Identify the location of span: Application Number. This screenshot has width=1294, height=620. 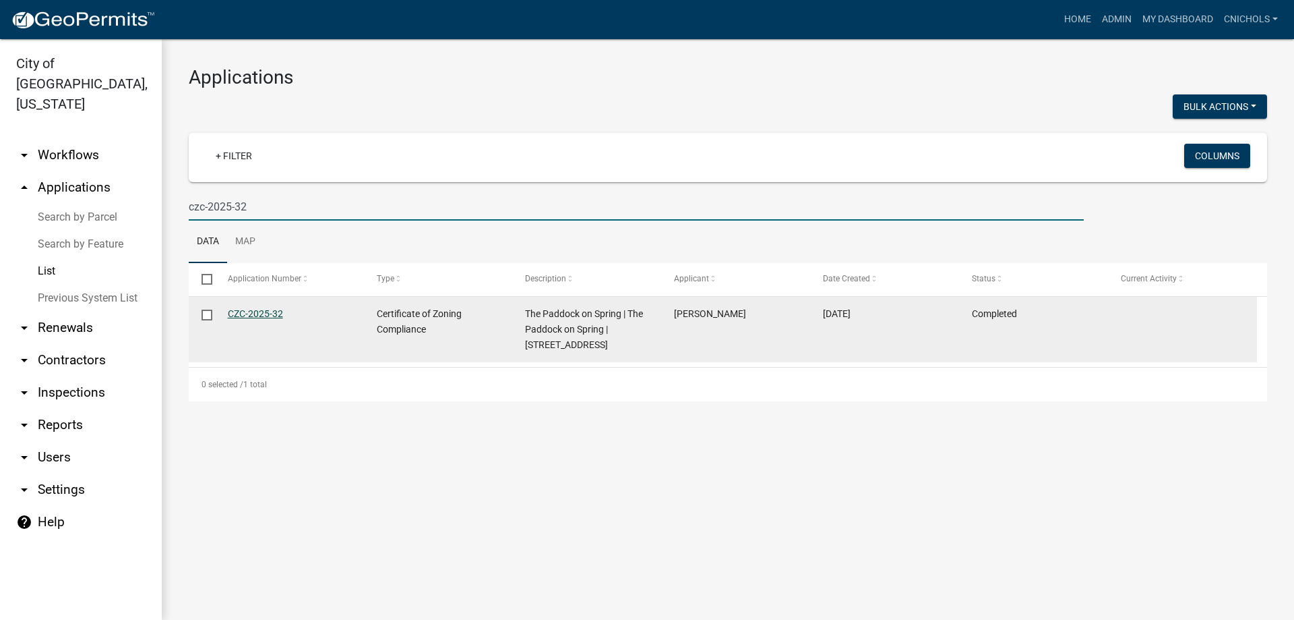
(264, 278).